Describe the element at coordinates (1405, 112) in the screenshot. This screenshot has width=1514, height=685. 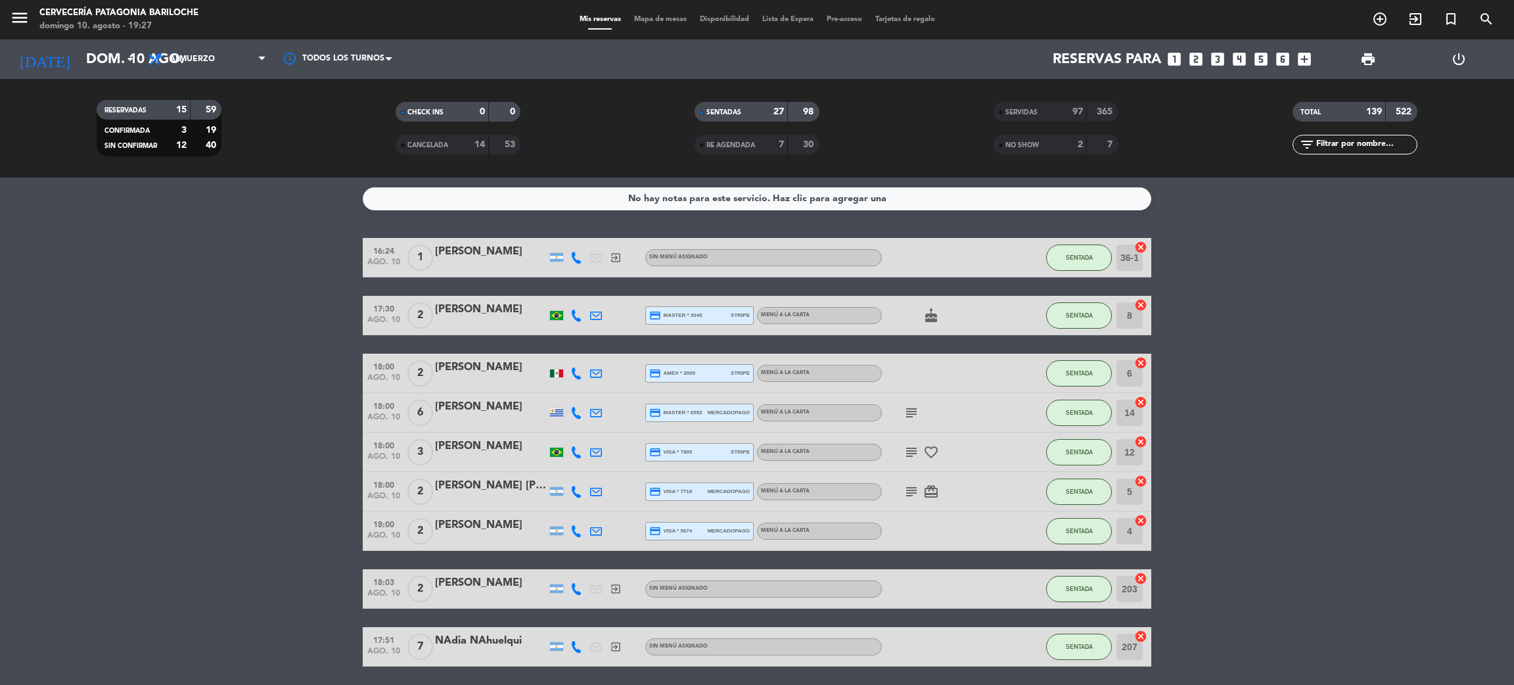
I see `strong: 522` at that location.